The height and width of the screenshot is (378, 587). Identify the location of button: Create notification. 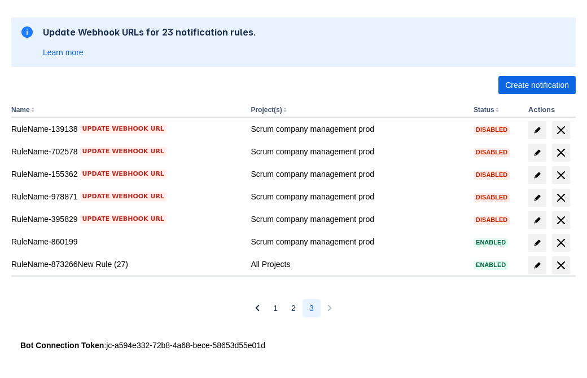
(536, 85).